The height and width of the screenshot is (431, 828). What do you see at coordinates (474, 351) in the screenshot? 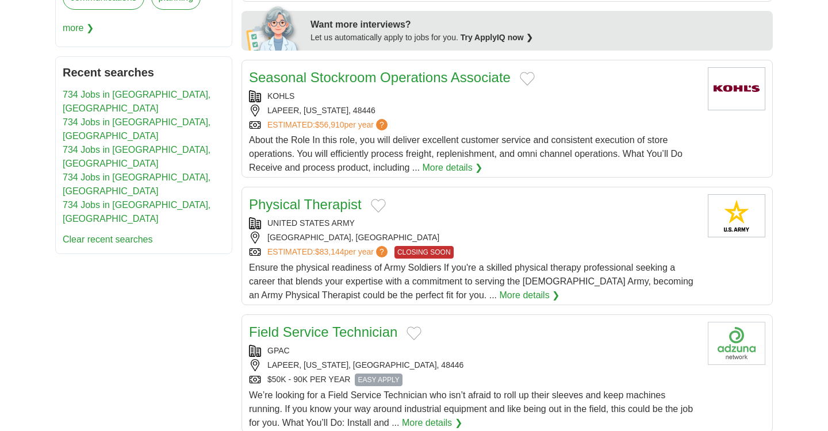
I see `div: GPAC` at bounding box center [474, 351].